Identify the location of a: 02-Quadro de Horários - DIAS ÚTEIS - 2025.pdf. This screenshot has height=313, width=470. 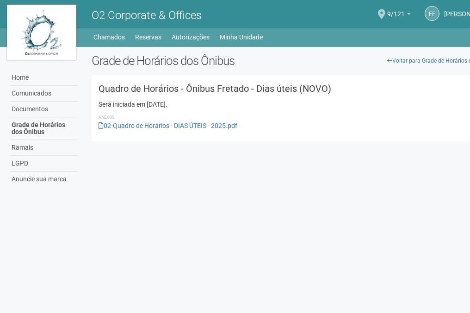
(168, 125).